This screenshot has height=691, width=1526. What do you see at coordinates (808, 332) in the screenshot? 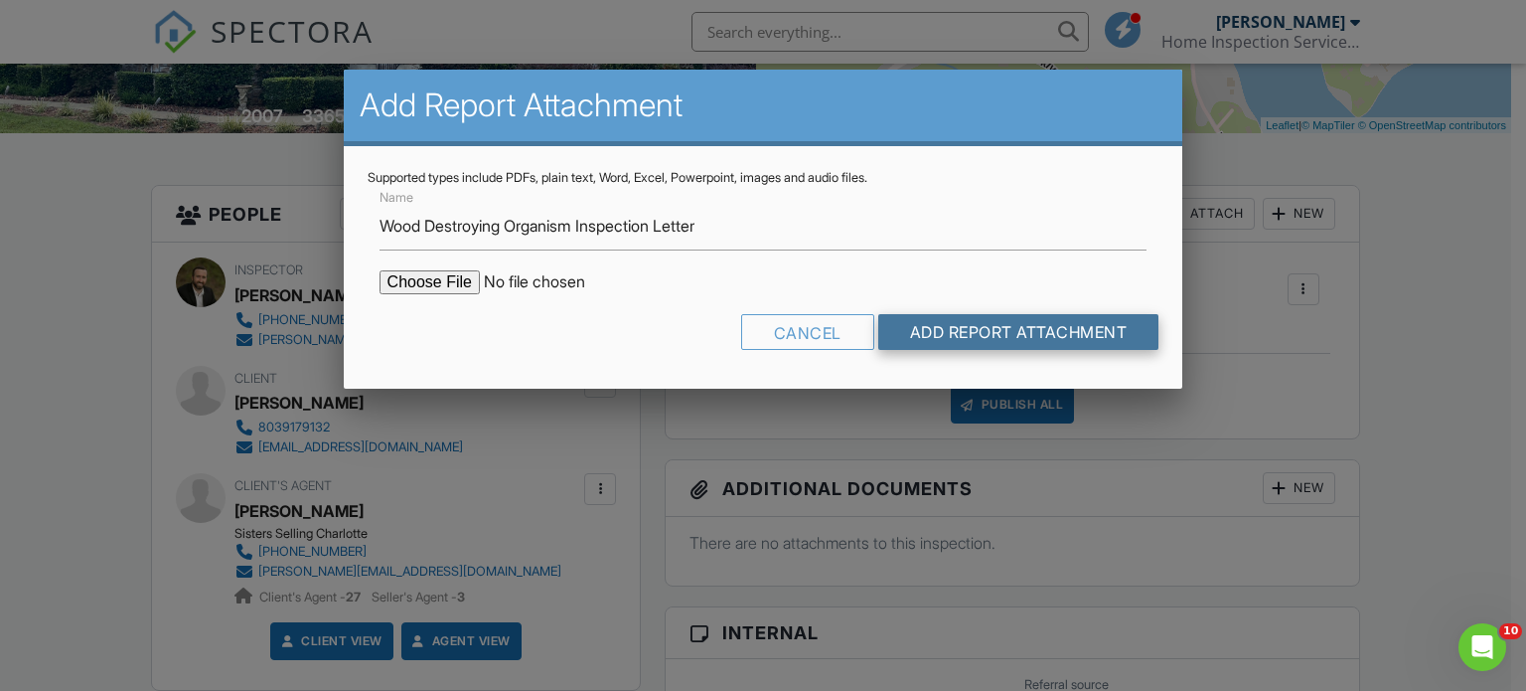
I see `div: Cancel` at bounding box center [808, 332].